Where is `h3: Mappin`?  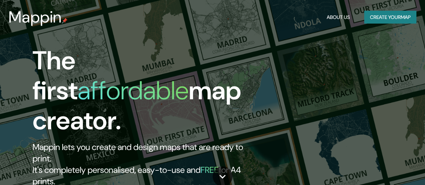 h3: Mappin is located at coordinates (35, 17).